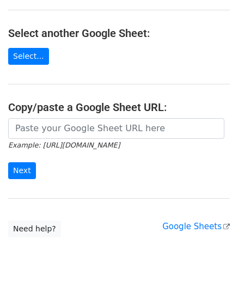 Image resolution: width=238 pixels, height=288 pixels. Describe the element at coordinates (211, 262) in the screenshot. I see `div: Chat Widget` at that location.